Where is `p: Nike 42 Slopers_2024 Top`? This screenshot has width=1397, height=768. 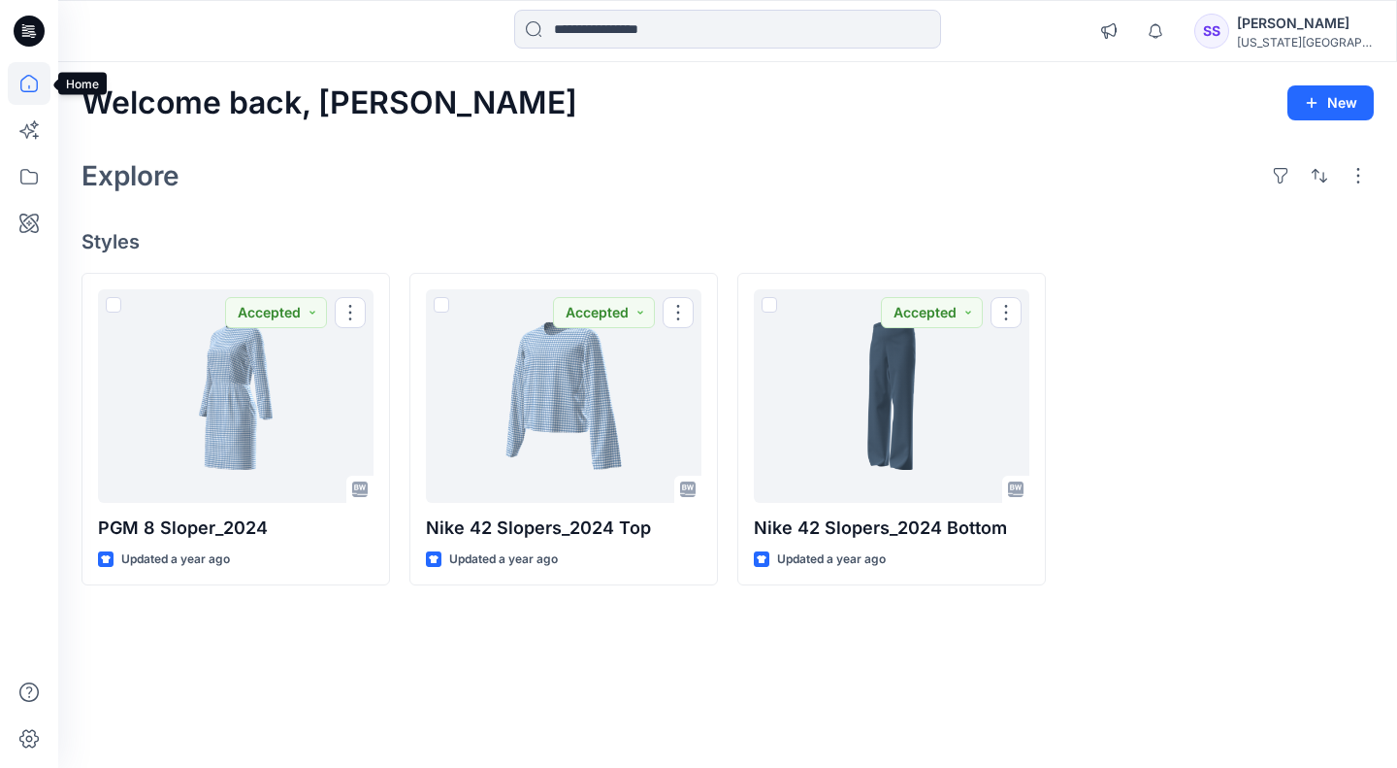 p: Nike 42 Slopers_2024 Top is located at coordinates (564, 528).